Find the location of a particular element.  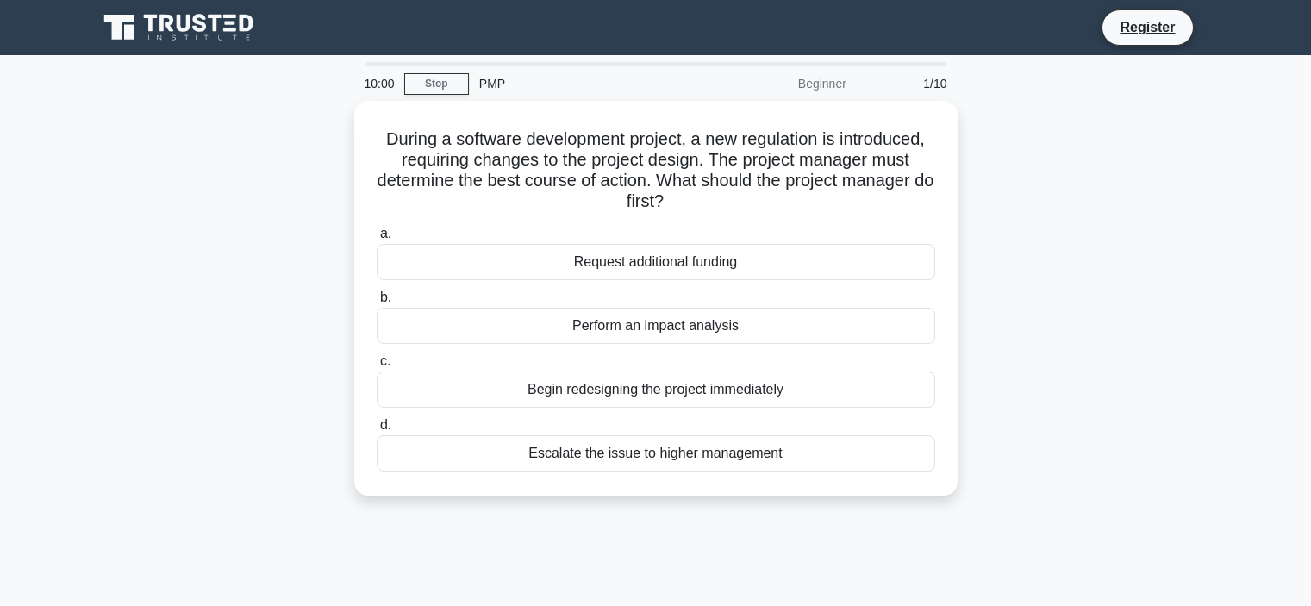

div: Beginner is located at coordinates (781, 84).